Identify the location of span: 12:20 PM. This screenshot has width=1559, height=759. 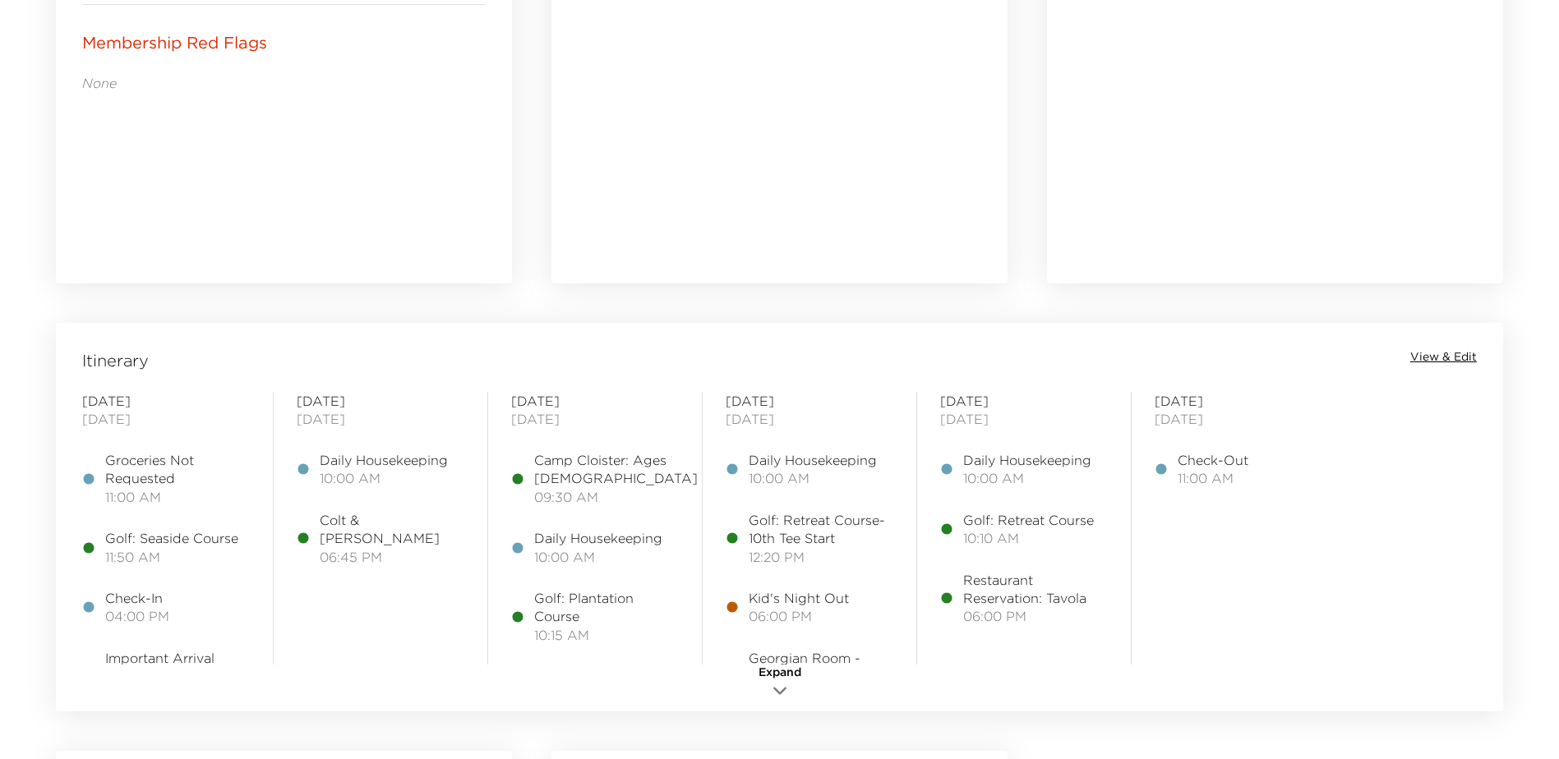
(821, 557).